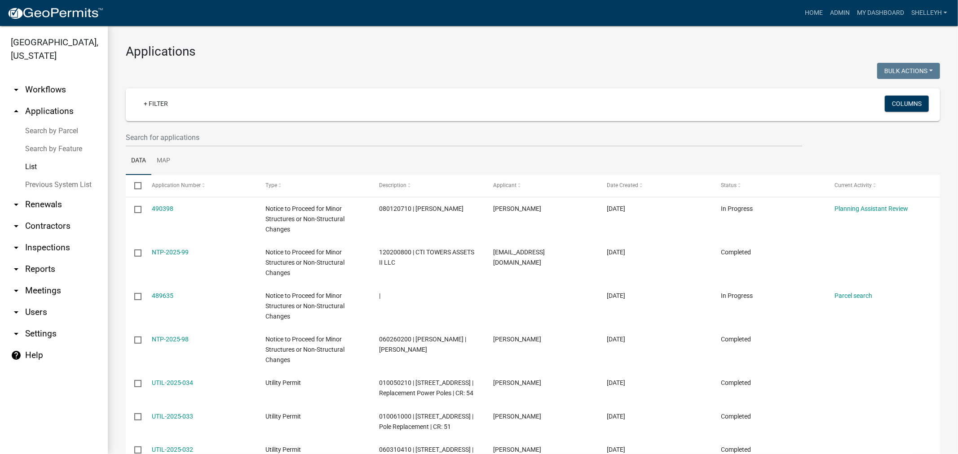 This screenshot has height=454, width=958. What do you see at coordinates (623, 185) in the screenshot?
I see `span: Date Created` at bounding box center [623, 185].